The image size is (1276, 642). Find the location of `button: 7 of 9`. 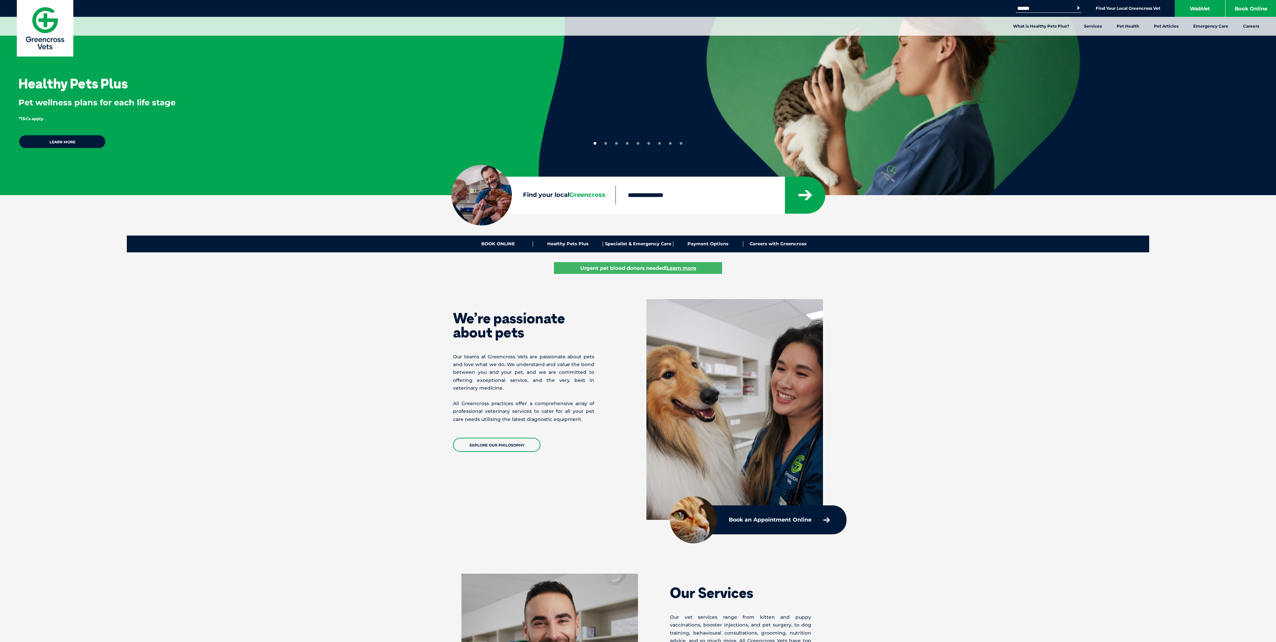

button: 7 of 9 is located at coordinates (660, 143).